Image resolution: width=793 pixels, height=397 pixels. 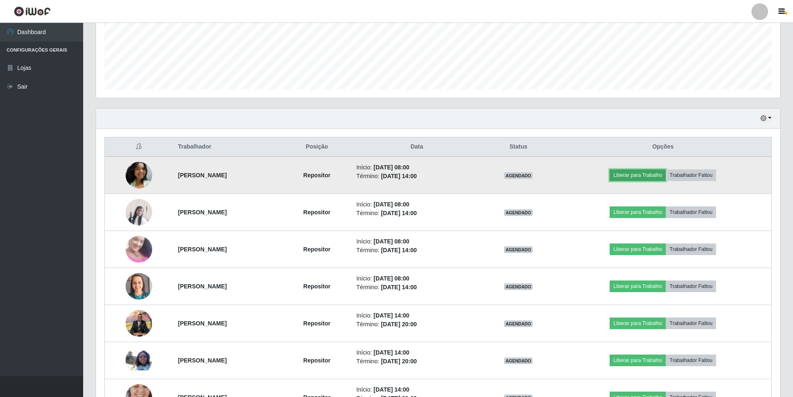 What do you see at coordinates (139, 286) in the screenshot?
I see `img: 1755715203050.jpeg` at bounding box center [139, 286].